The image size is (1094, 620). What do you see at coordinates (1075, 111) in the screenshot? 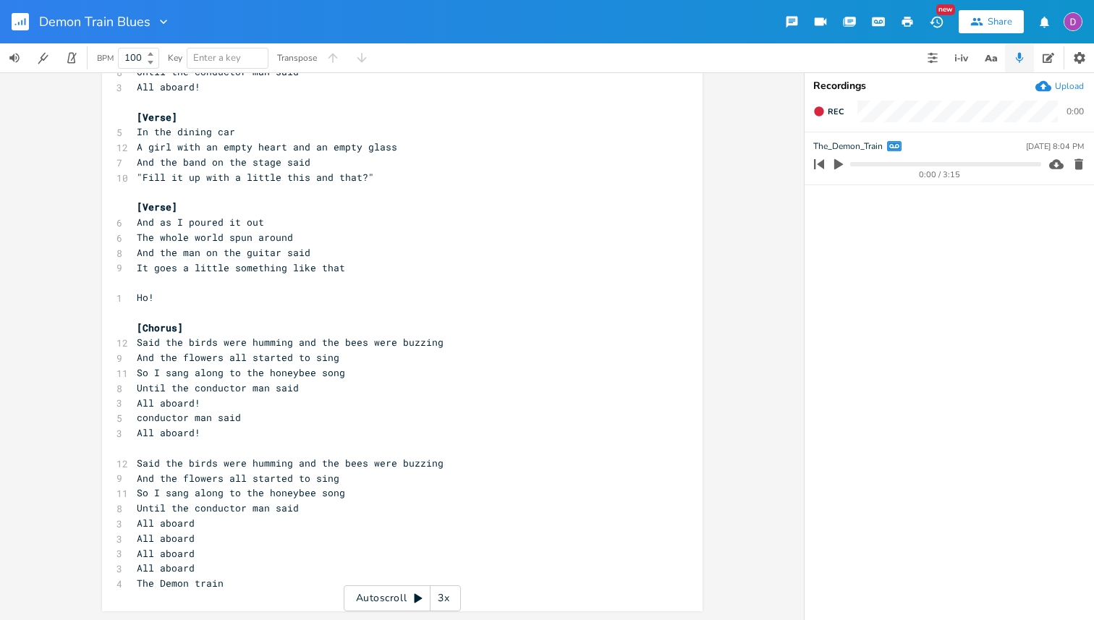
I see `div: 0:00` at bounding box center [1075, 111].